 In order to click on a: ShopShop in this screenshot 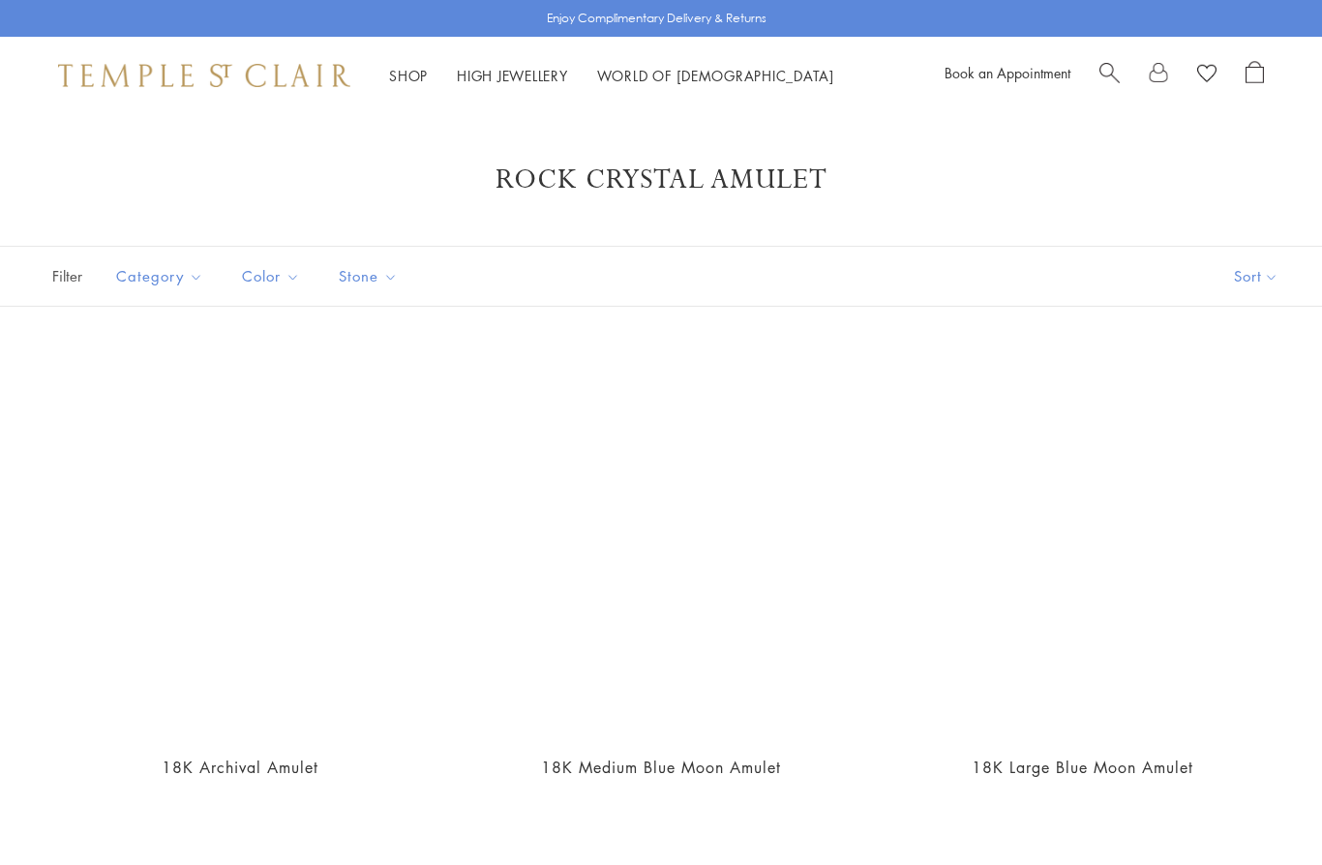, I will do `click(408, 75)`.